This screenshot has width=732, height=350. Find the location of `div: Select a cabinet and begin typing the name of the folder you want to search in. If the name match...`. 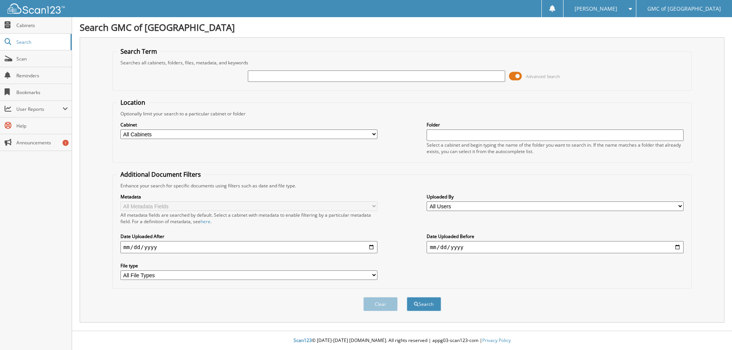

div: Select a cabinet and begin typing the name of the folder you want to search in. If the name match... is located at coordinates (555, 148).